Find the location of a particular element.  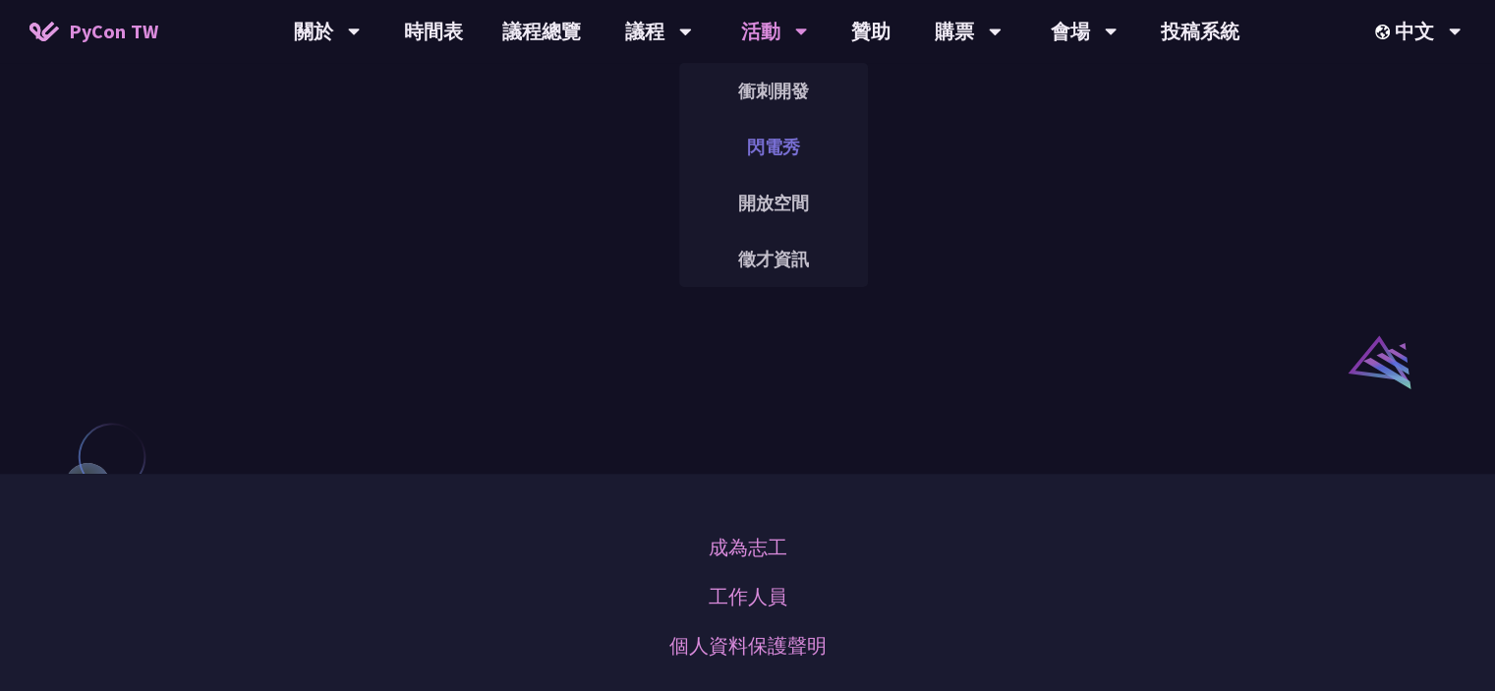

img: Home icon of PyCon TW 2025 is located at coordinates (44, 31).